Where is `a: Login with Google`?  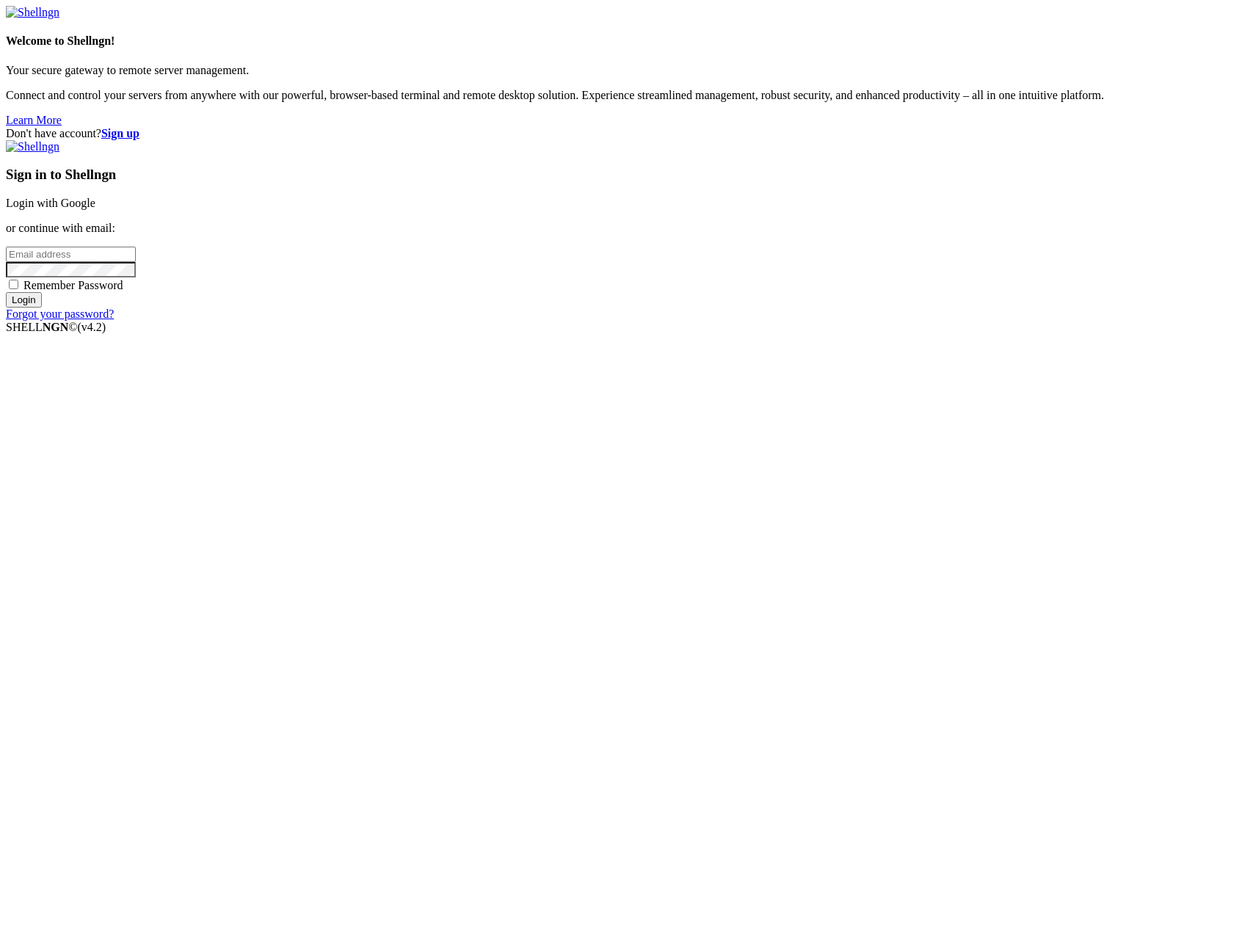 a: Login with Google is located at coordinates (51, 203).